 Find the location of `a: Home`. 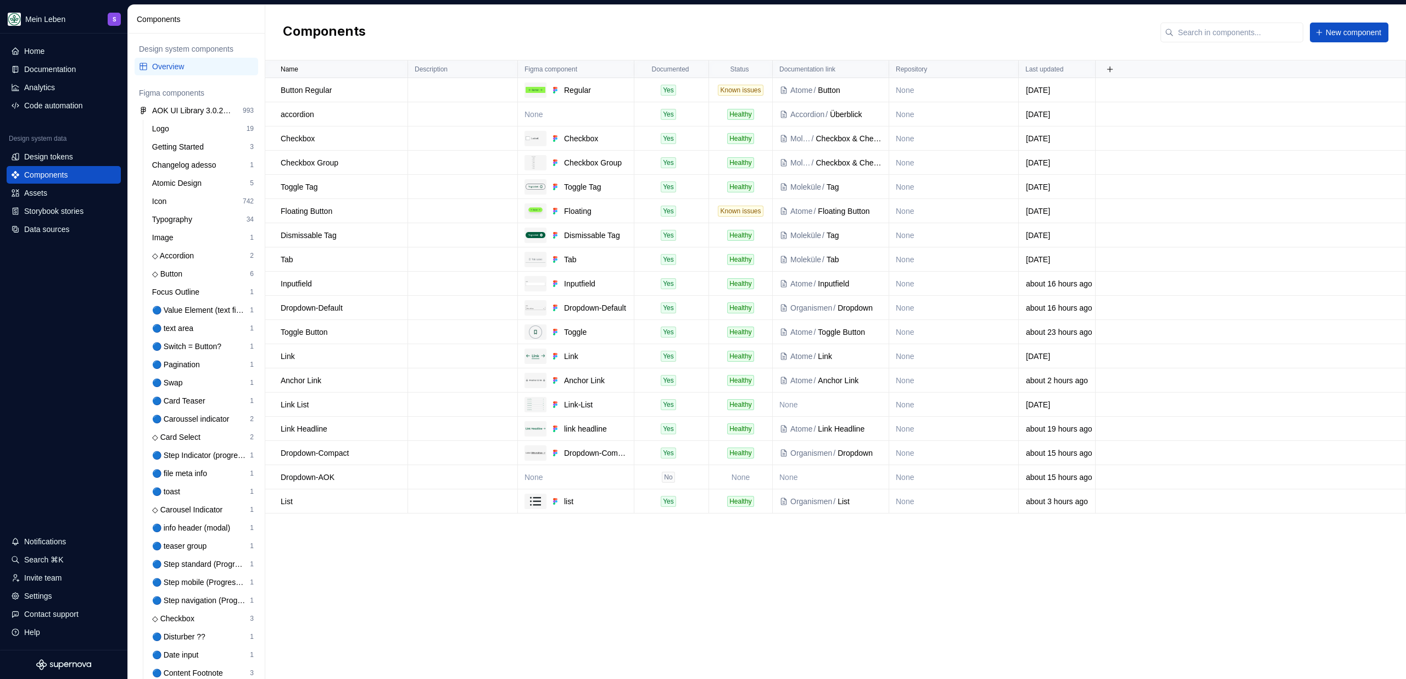

a: Home is located at coordinates (64, 51).